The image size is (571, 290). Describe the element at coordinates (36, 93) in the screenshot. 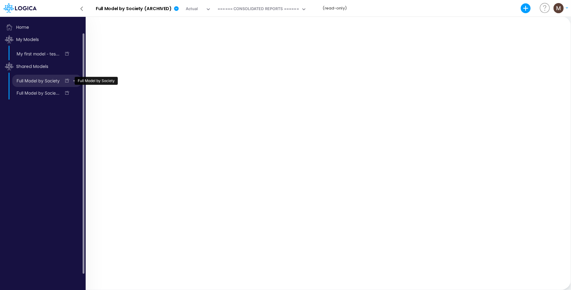

I see `a: Full Model by Society (ARCHIVED)` at that location.